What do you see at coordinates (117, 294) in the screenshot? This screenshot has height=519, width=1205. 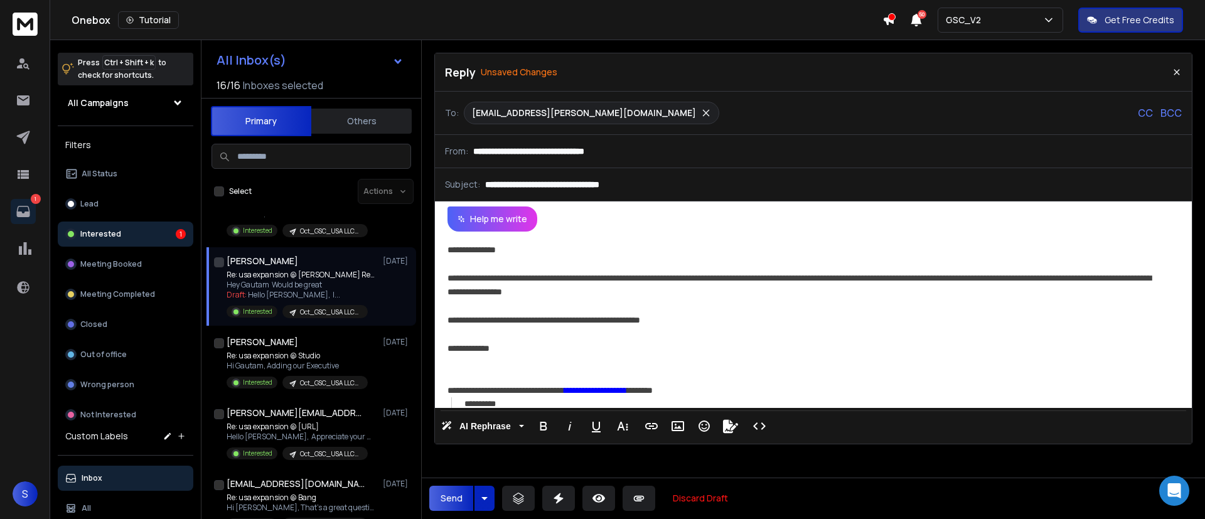 I see `p: Meeting Completed` at bounding box center [117, 294].